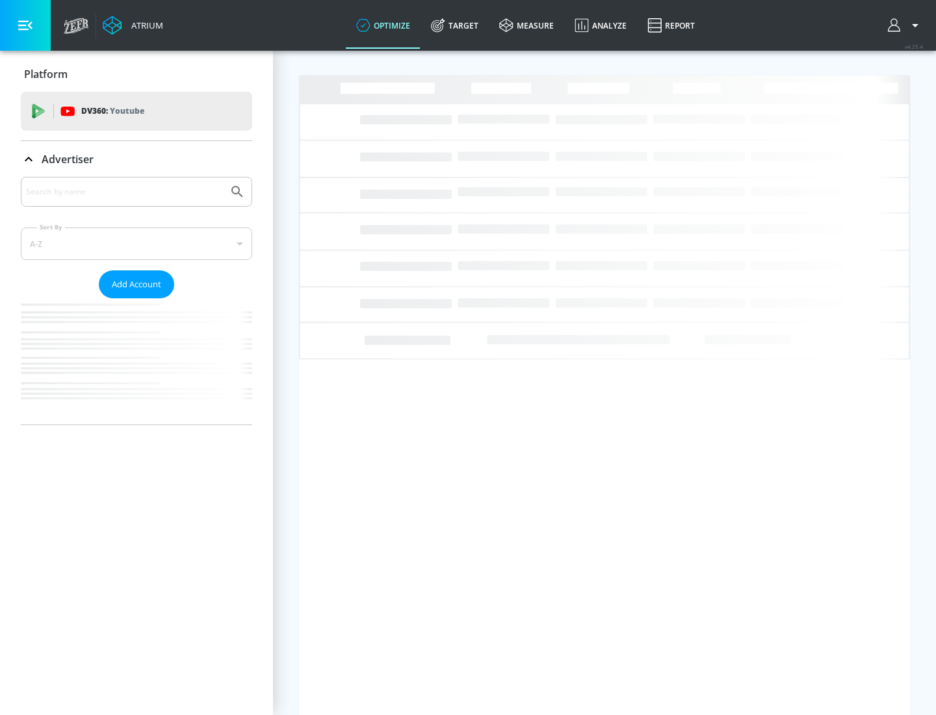 Image resolution: width=936 pixels, height=715 pixels. Describe the element at coordinates (137, 284) in the screenshot. I see `span: Add Account` at that location.